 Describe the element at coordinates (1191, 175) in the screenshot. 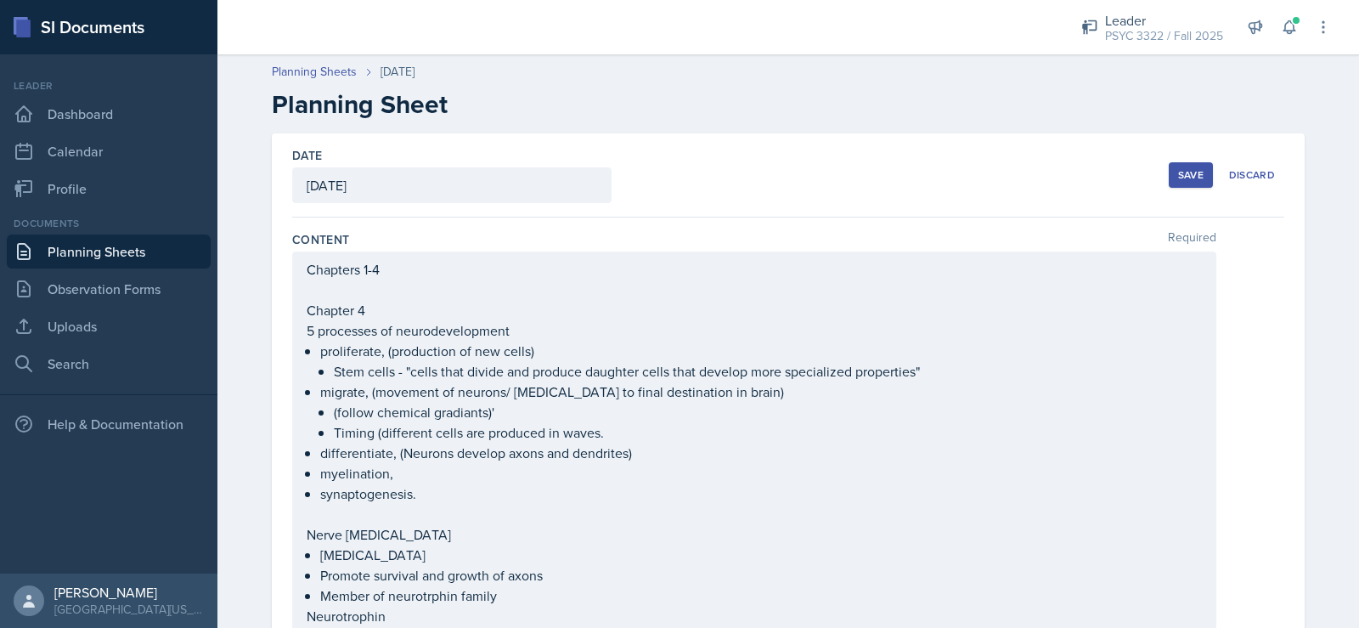

I see `div: Save` at that location.